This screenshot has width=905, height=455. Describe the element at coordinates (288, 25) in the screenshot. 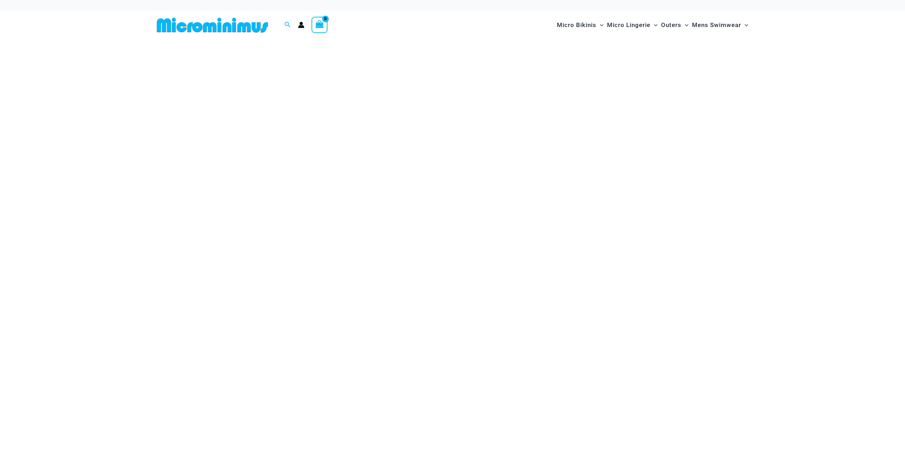

I see `a: Search icon link` at that location.